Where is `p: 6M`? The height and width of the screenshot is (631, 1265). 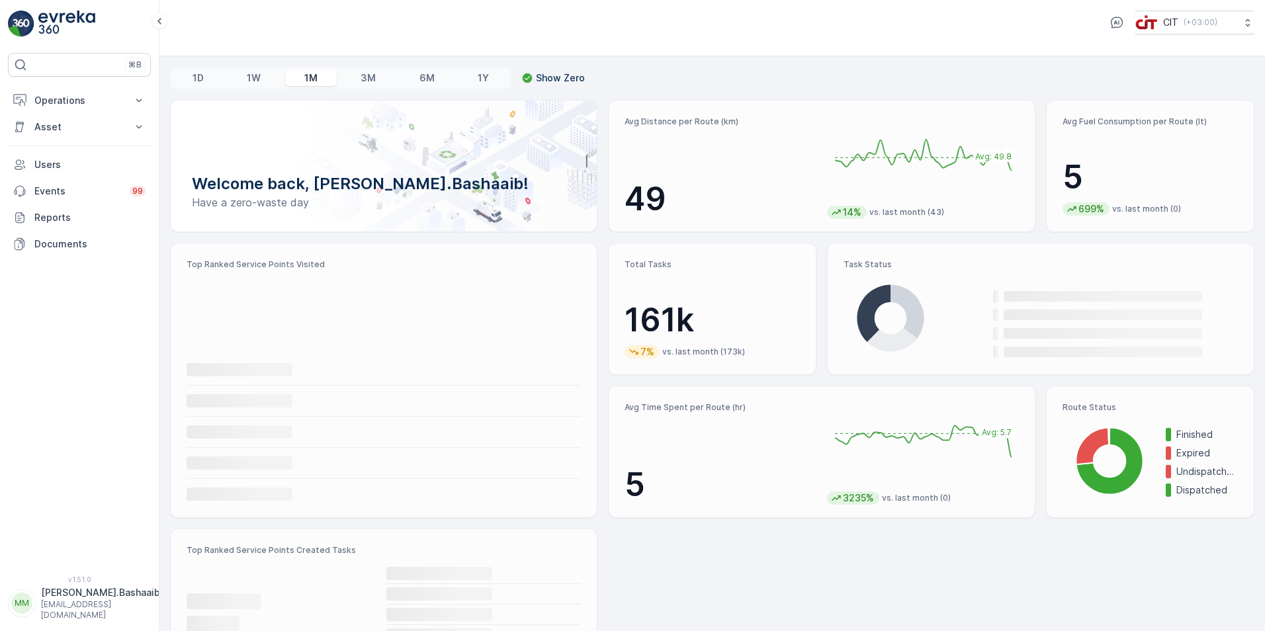
p: 6M is located at coordinates (427, 78).